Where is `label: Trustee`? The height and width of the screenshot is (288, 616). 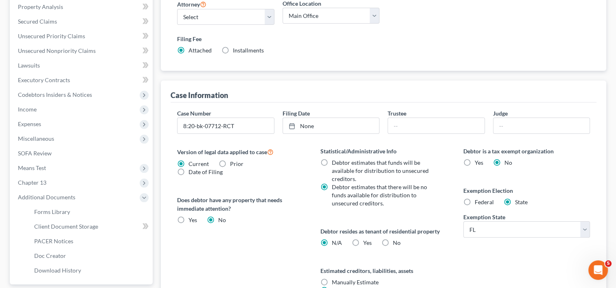 label: Trustee is located at coordinates (397, 113).